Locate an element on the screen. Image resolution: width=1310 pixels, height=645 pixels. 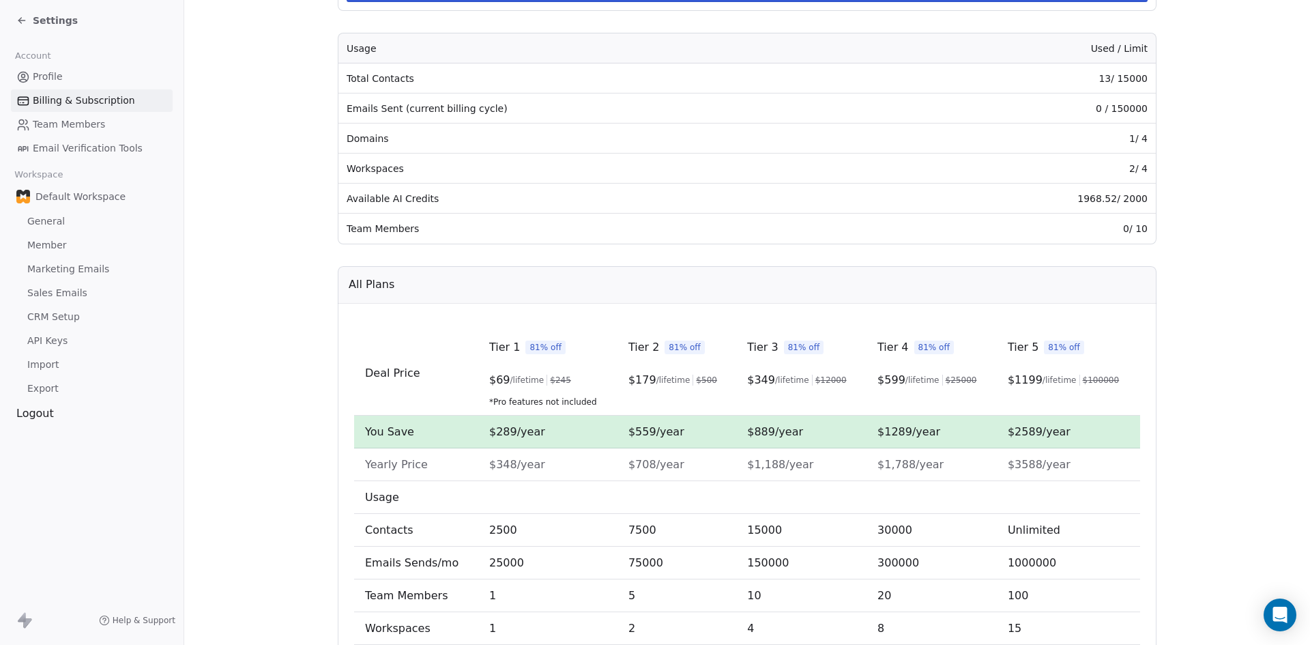
span: $ 1199 is located at coordinates (1025, 380).